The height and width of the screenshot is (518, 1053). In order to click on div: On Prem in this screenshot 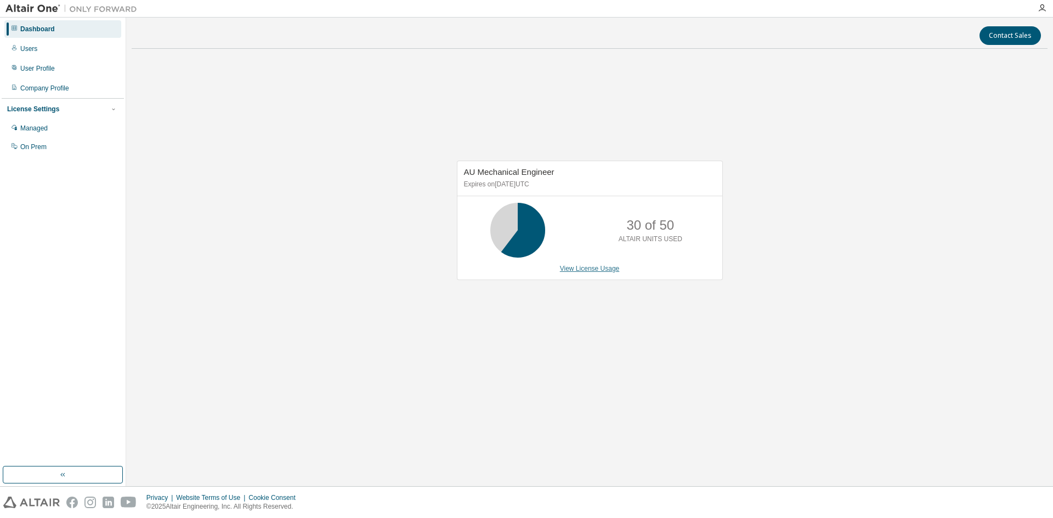, I will do `click(33, 147)`.